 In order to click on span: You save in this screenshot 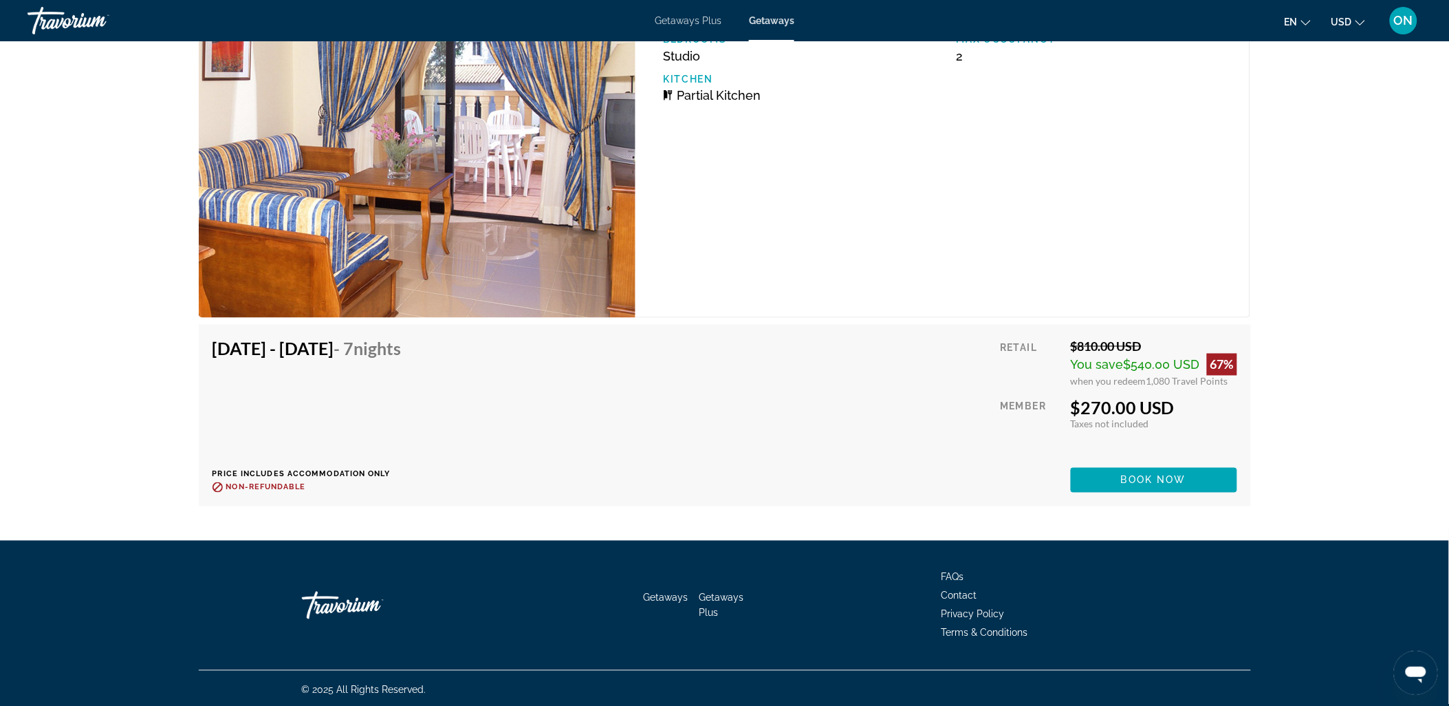, I will do `click(1097, 365)`.